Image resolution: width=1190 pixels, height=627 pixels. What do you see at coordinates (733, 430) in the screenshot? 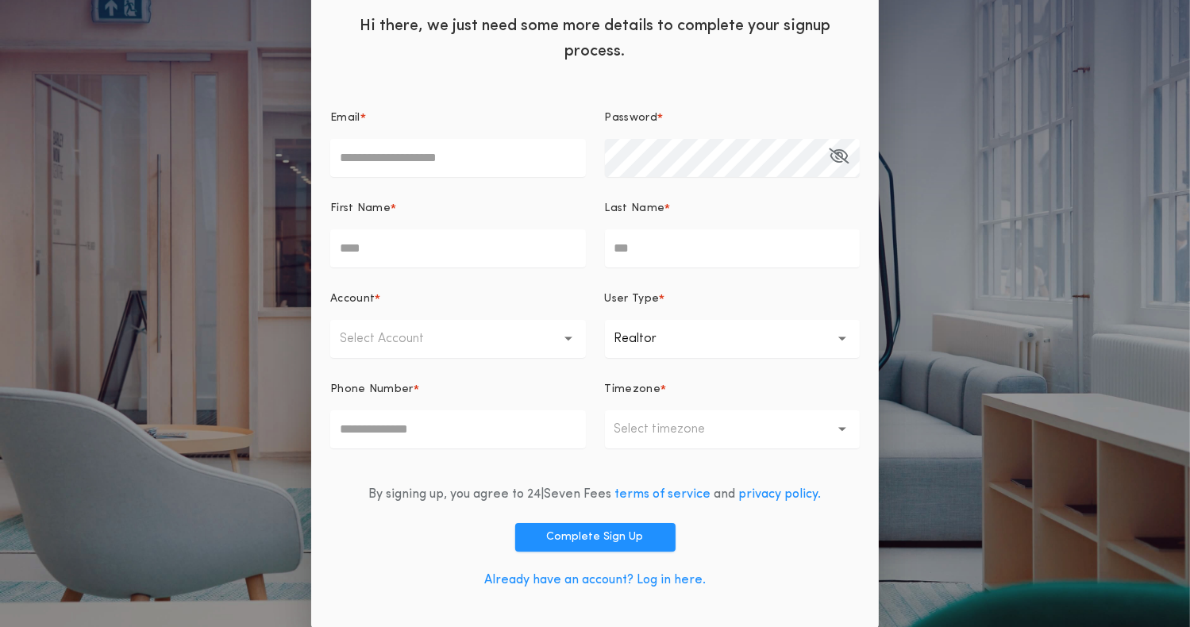
I see `button: Select timezone` at bounding box center [733, 430].